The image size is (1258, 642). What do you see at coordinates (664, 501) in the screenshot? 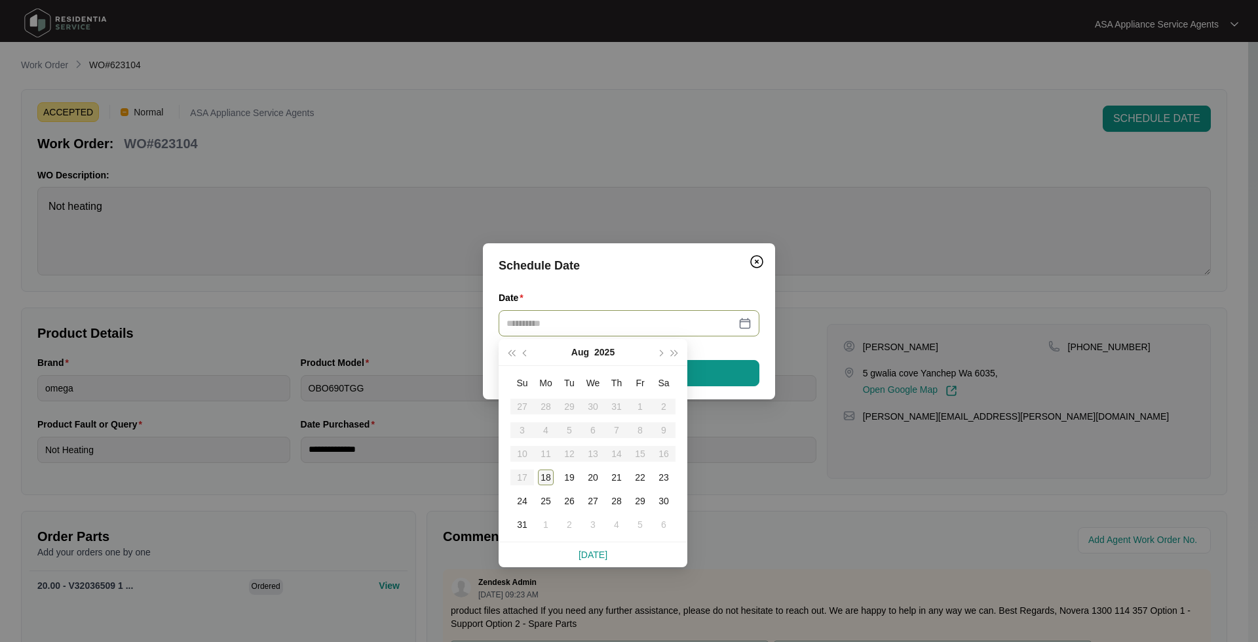
I see `div: 30` at bounding box center [664, 501].